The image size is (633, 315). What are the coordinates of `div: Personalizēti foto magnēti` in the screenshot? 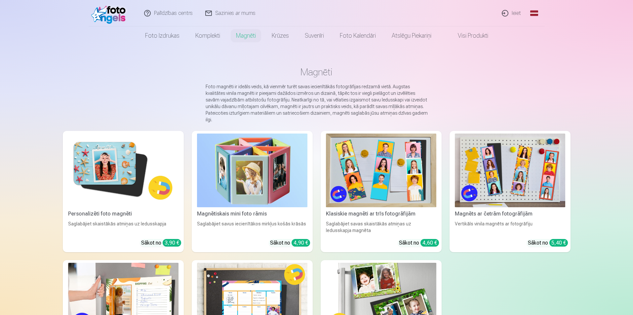 It's located at (123, 214).